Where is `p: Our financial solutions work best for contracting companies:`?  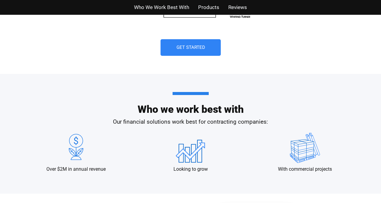
p: Our financial solutions work best for contracting companies: is located at coordinates (191, 122).